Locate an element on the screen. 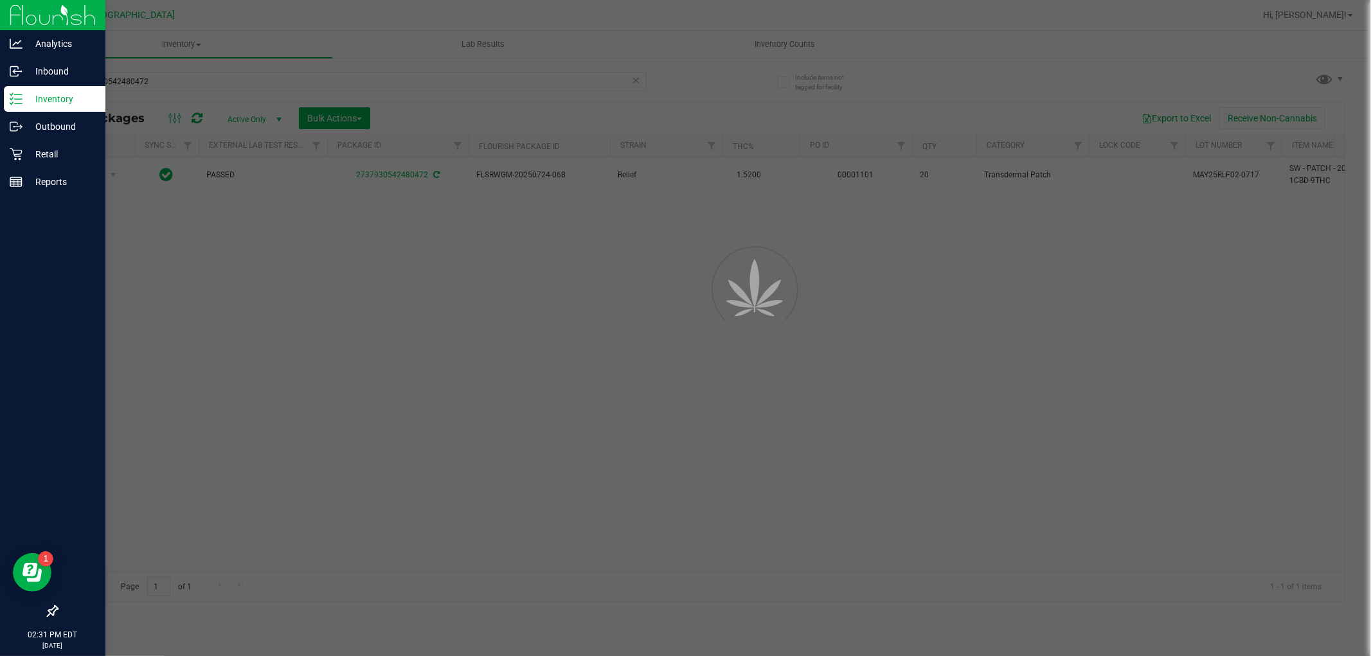 This screenshot has height=656, width=1371. p: Inbound is located at coordinates (61, 71).